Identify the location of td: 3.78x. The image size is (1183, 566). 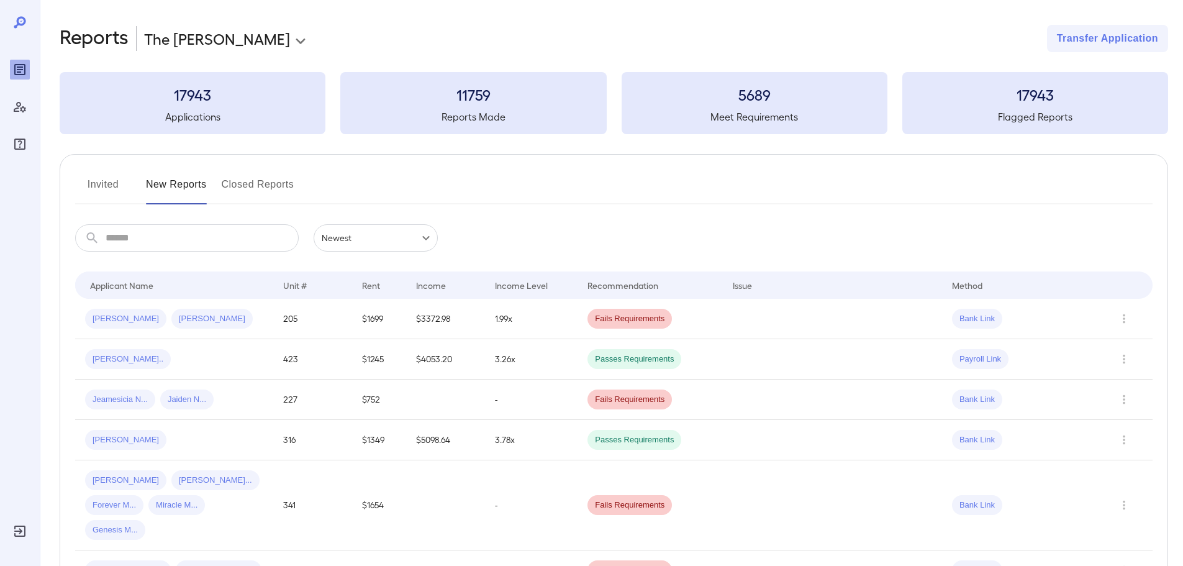
(531, 439).